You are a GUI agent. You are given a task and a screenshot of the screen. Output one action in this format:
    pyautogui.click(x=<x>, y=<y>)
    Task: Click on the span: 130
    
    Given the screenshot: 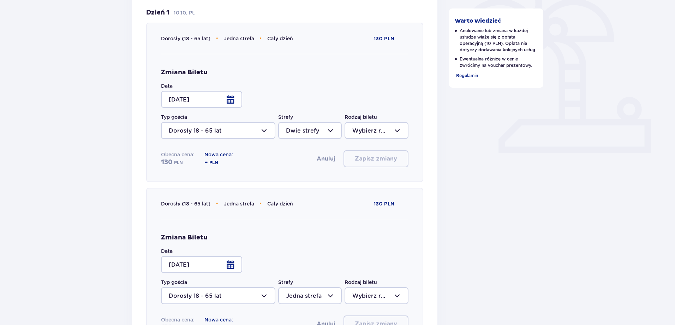 What is the action you would take?
    pyautogui.click(x=167, y=162)
    